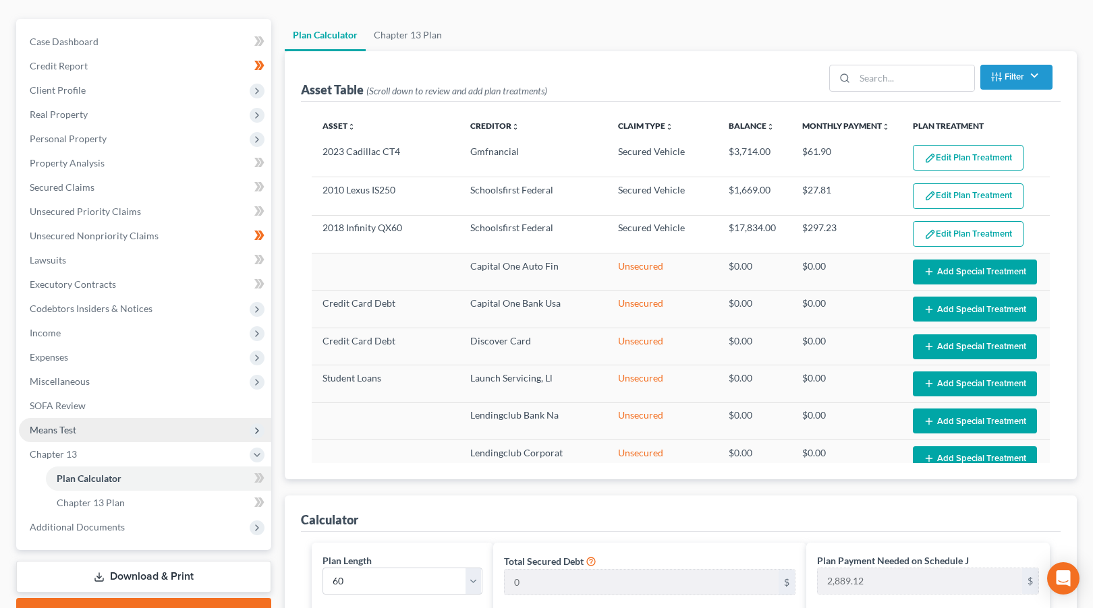 This screenshot has width=1093, height=608. I want to click on span: Chapter 13 Plan, so click(90, 503).